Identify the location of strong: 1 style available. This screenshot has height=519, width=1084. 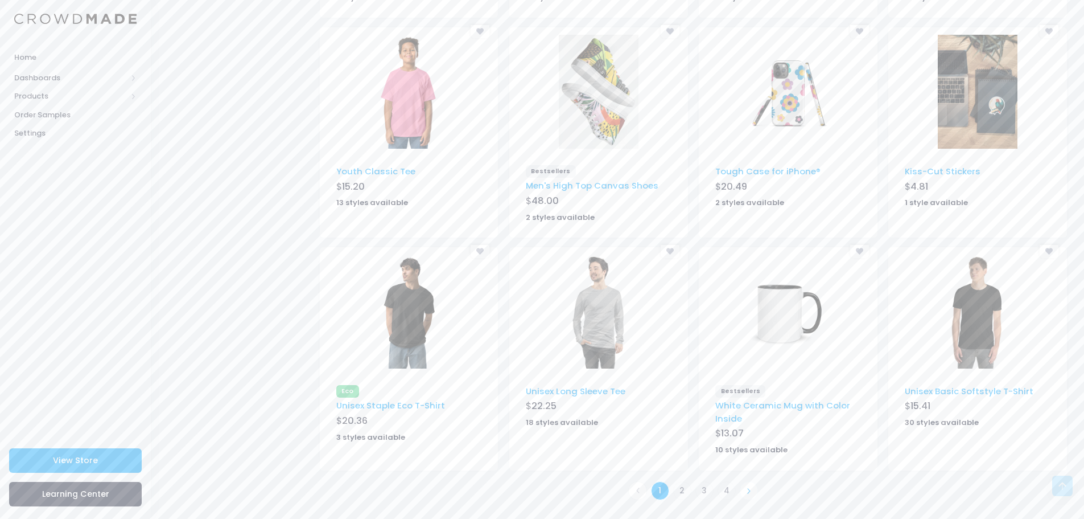
(936, 202).